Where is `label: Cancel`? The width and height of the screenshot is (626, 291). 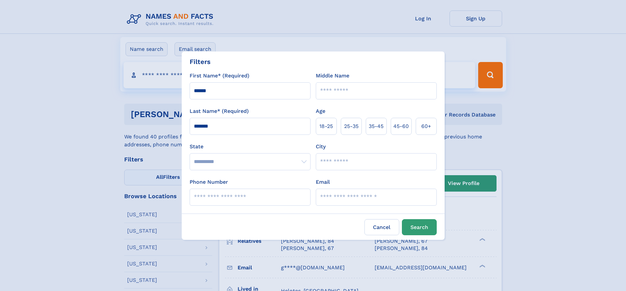
label: Cancel is located at coordinates (382, 227).